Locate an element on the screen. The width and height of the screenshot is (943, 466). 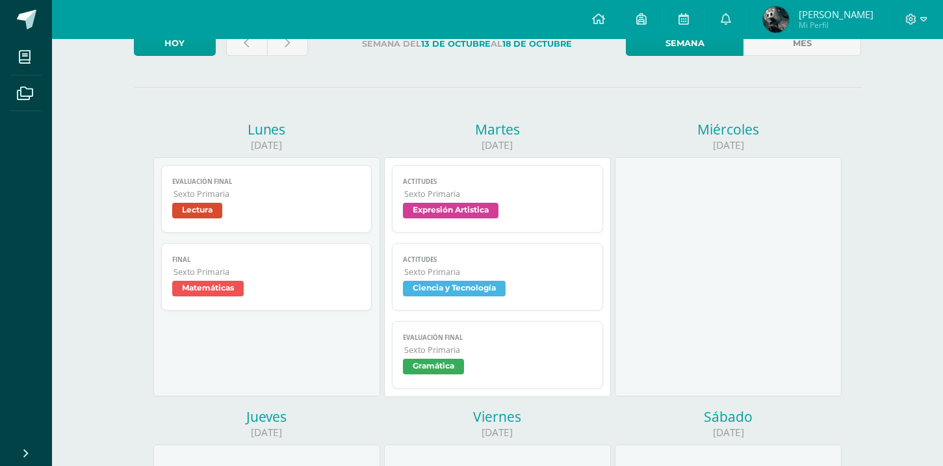
span: ACTITUDES is located at coordinates (497, 181).